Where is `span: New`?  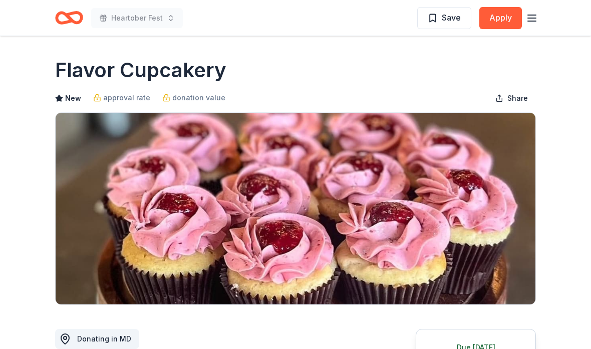 span: New is located at coordinates (73, 98).